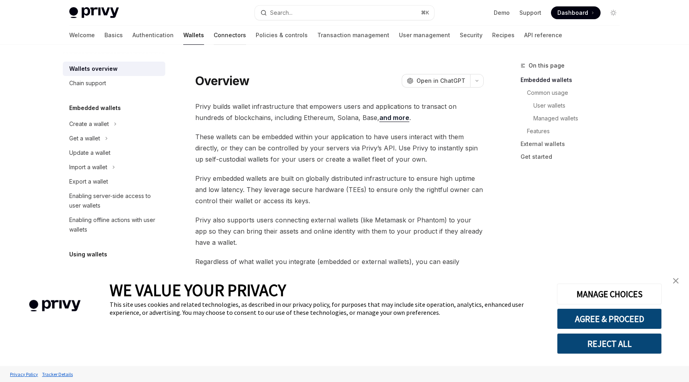 The image size is (689, 382). I want to click on span: Privy embedded wallets are built on globally distributed infrastructure to ensure high uptime and..., so click(339, 190).